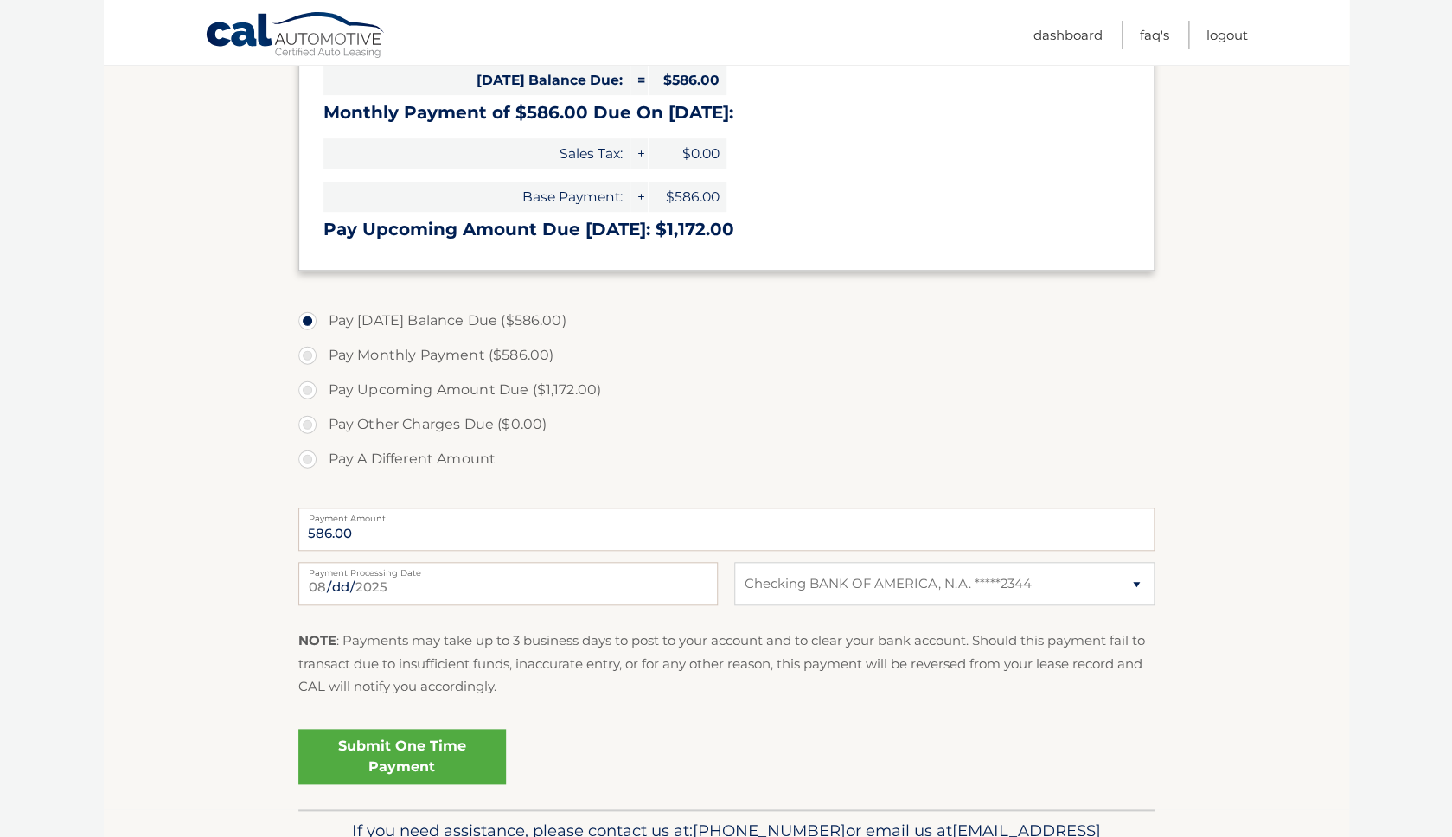  What do you see at coordinates (476, 196) in the screenshot?
I see `span: Base Payment:` at bounding box center [476, 196].